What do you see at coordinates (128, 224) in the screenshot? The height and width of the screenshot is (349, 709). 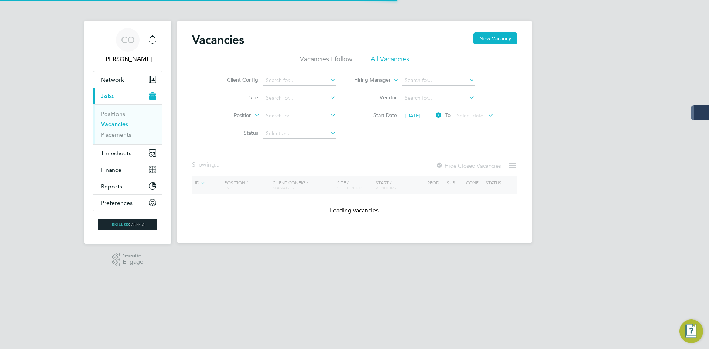 I see `img: skilledcareers-logo-retina.png` at bounding box center [128, 224].